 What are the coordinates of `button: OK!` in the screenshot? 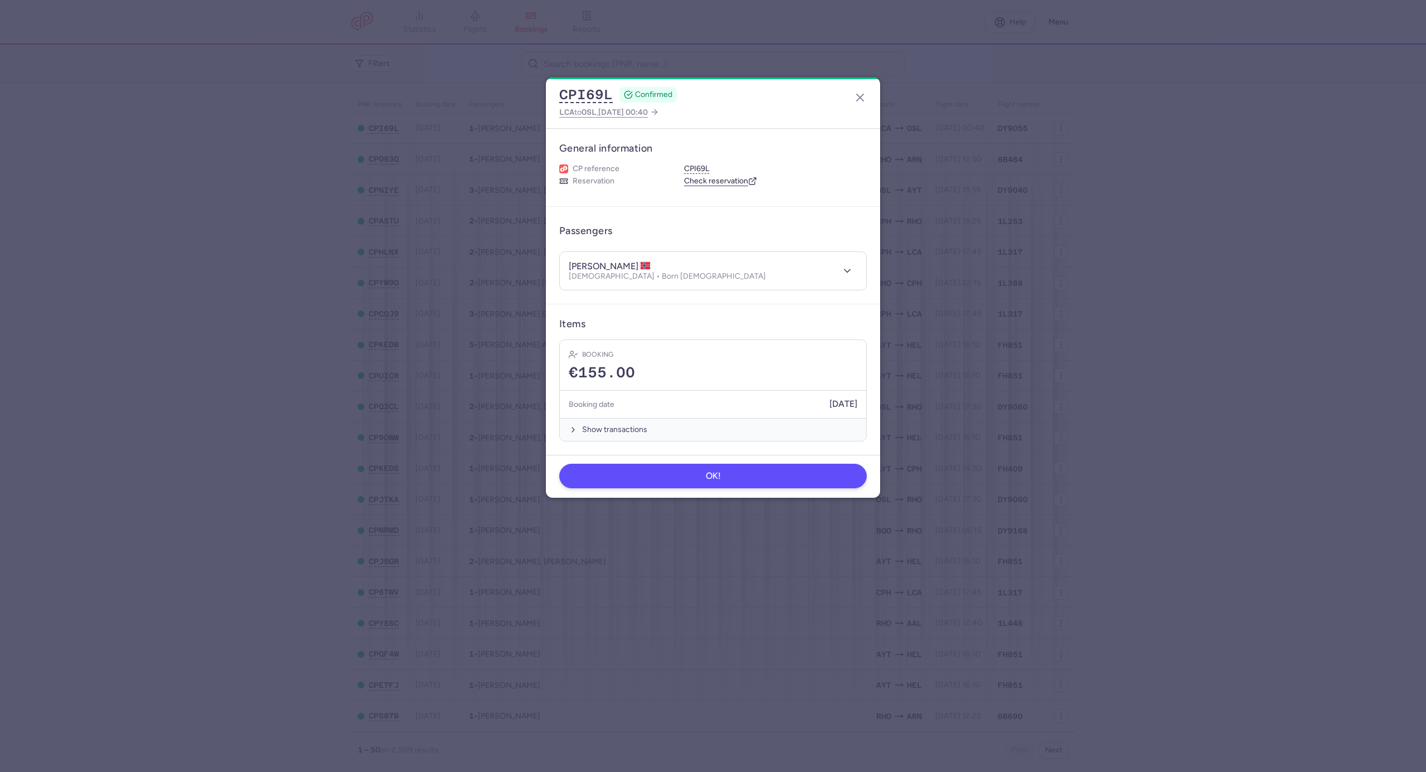 It's located at (713, 476).